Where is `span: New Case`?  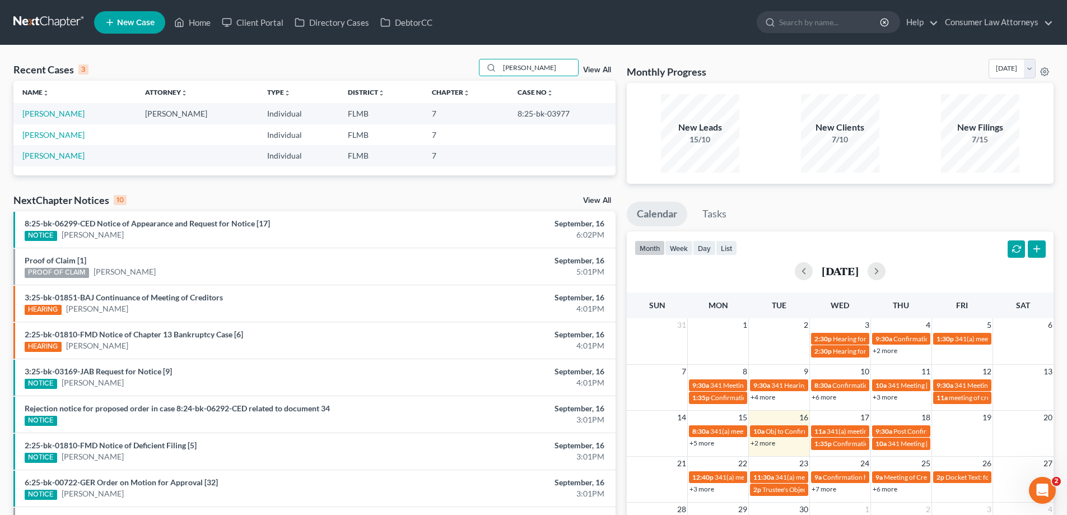
span: New Case is located at coordinates (136, 22).